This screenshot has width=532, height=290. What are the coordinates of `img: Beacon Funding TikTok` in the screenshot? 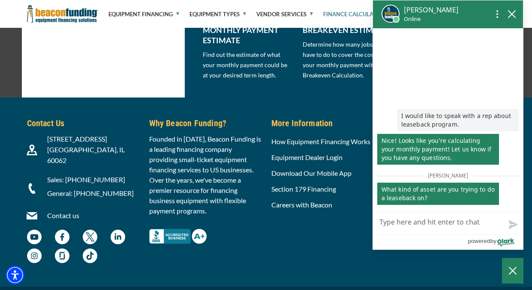 It's located at (90, 256).